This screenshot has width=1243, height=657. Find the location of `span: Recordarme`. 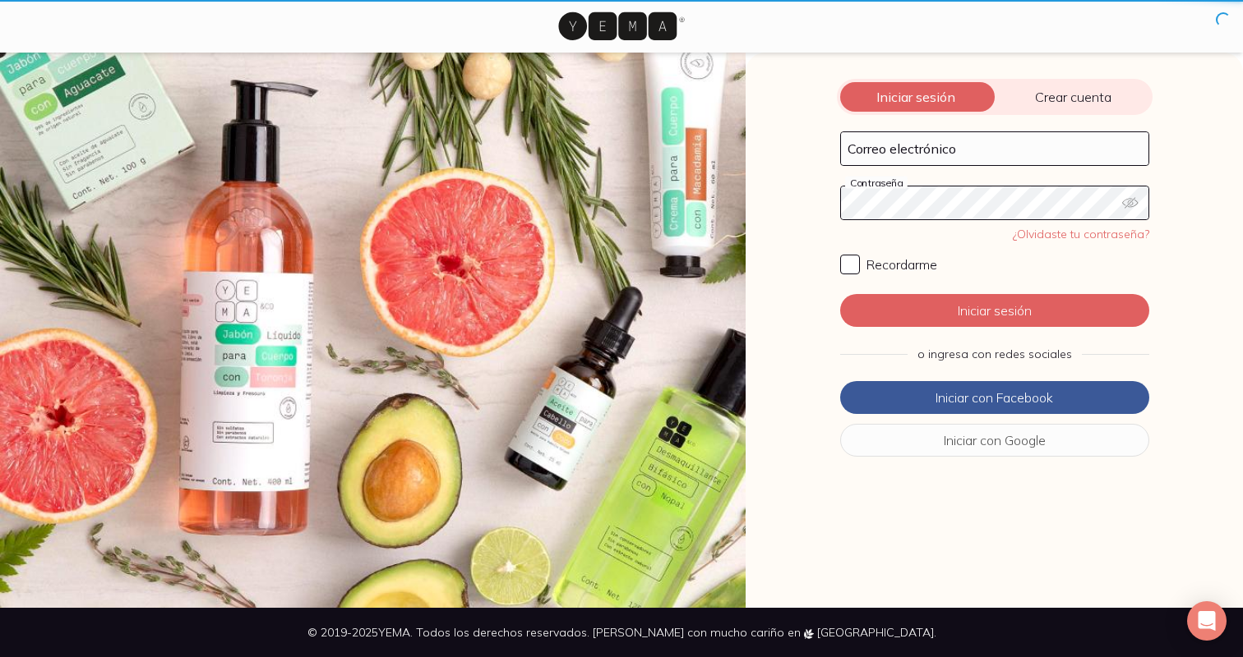

span: Recordarme is located at coordinates (902, 265).